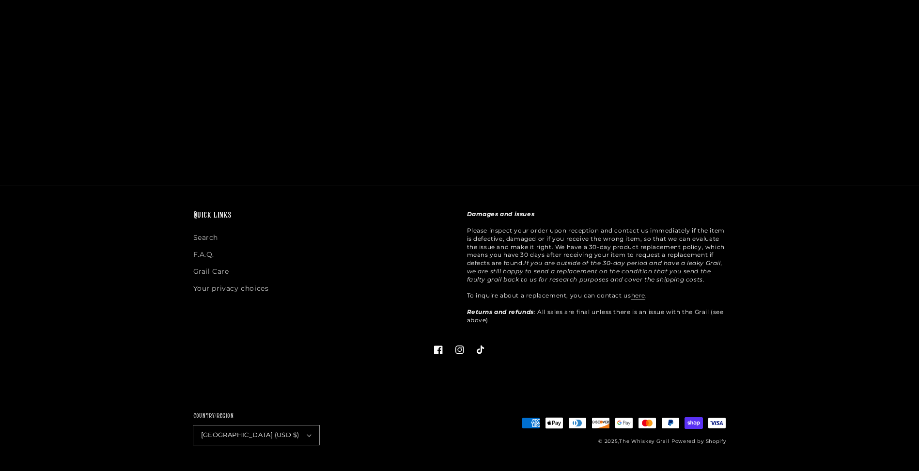  What do you see at coordinates (206, 239) in the screenshot?
I see `a: Search` at bounding box center [206, 239].